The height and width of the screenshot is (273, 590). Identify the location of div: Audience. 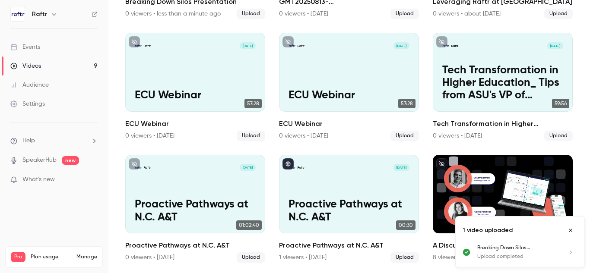
(29, 85).